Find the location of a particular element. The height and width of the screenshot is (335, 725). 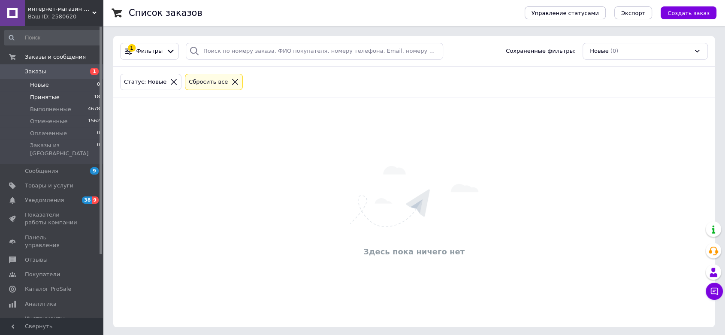

span: 4678 is located at coordinates (94, 109).